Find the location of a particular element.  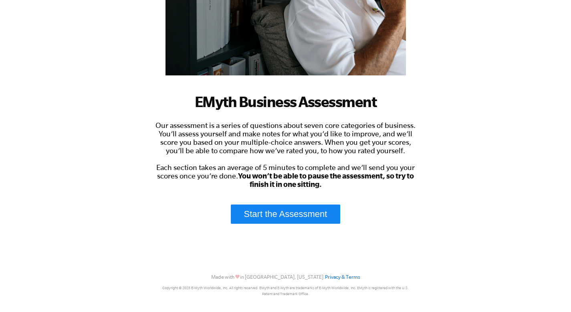

span: Our assessment is a series of questions about seven core categories of business. You’ll assess yo... is located at coordinates (285, 155).